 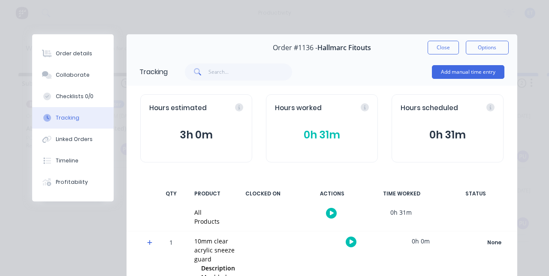 What do you see at coordinates (72, 75) in the screenshot?
I see `div: Collaborate` at bounding box center [72, 75].